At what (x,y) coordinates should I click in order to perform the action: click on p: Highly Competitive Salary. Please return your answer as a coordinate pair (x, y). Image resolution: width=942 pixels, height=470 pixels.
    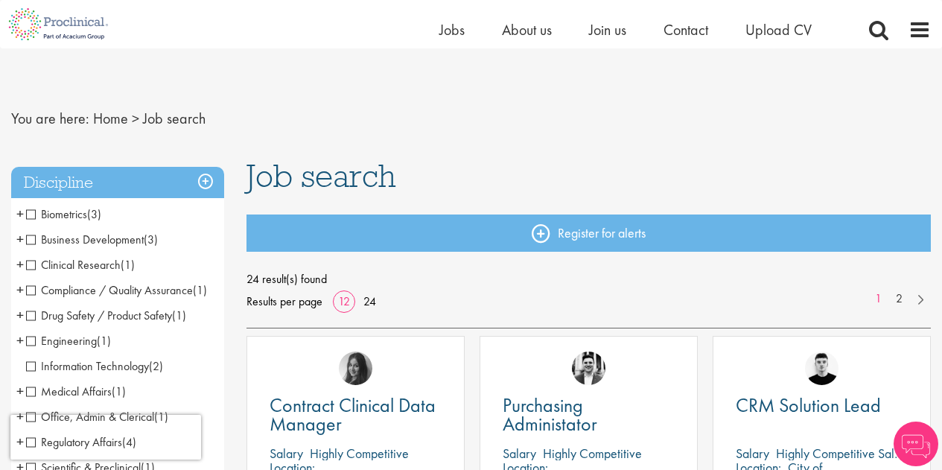
    Looking at the image, I should click on (844, 453).